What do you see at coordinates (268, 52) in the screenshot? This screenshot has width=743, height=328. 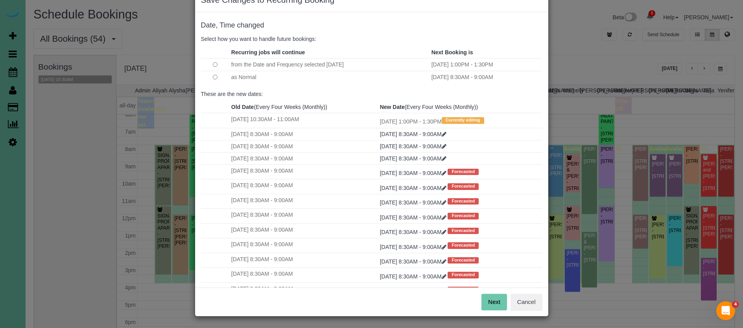 I see `strong: Recurring jobs will continue` at bounding box center [268, 52].